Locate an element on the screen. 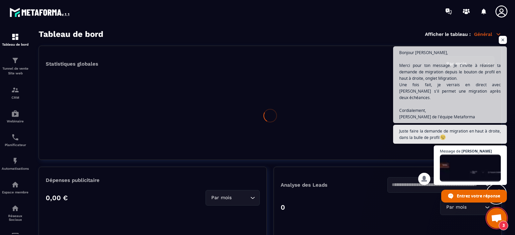  p: Webinaire is located at coordinates (15, 121).